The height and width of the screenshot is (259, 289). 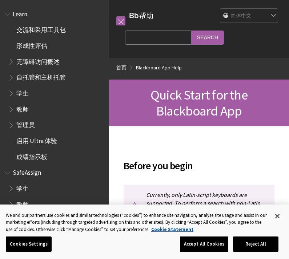 I want to click on span: 启用 Ultra 体验, so click(x=37, y=140).